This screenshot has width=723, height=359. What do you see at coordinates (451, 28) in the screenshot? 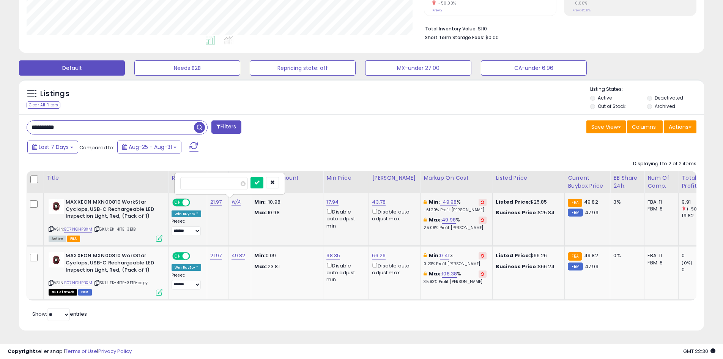
I see `b: Total Inventory Value:` at bounding box center [451, 28].